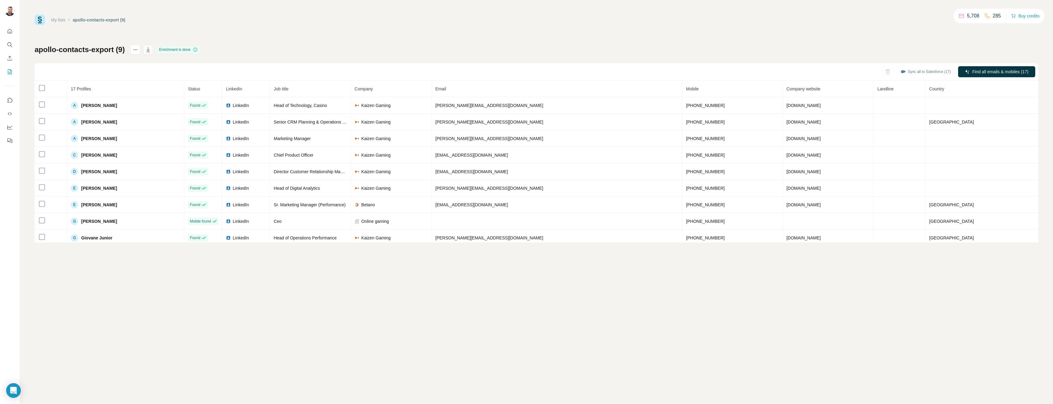 This screenshot has height=404, width=1053. What do you see at coordinates (294, 155) in the screenshot?
I see `span: Chief Product Officer` at bounding box center [294, 155].